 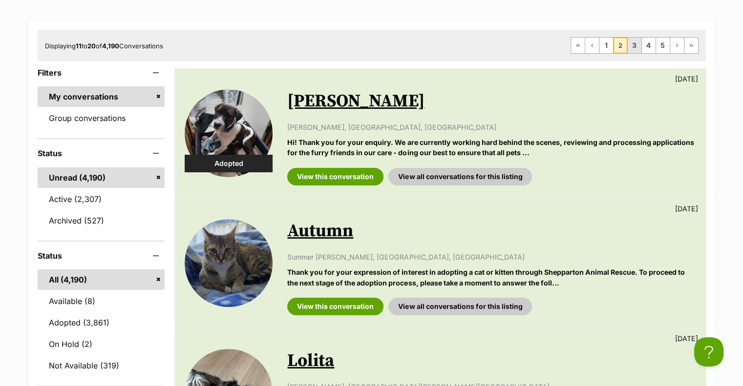 What do you see at coordinates (101, 280) in the screenshot?
I see `a: All (4,190)` at bounding box center [101, 280].